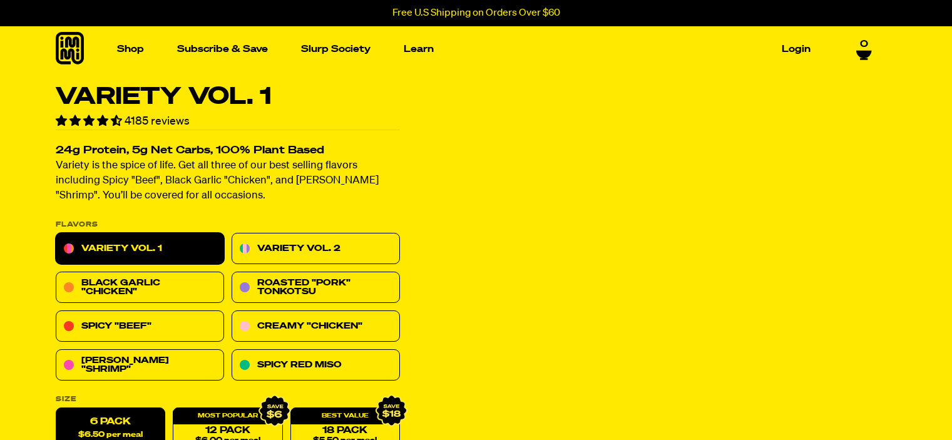 The image size is (952, 440). I want to click on a: Subscribe & Save, so click(222, 49).